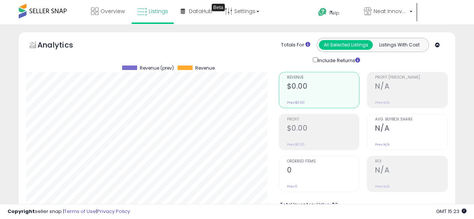  Describe the element at coordinates (346, 45) in the screenshot. I see `button: All Selected Listings` at that location.